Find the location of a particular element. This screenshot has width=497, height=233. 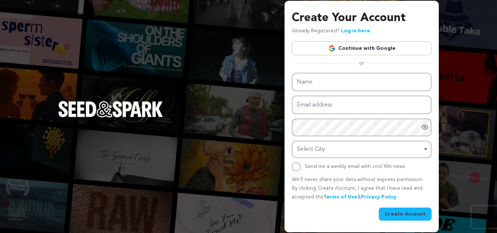

img: Google logo is located at coordinates (331, 48).